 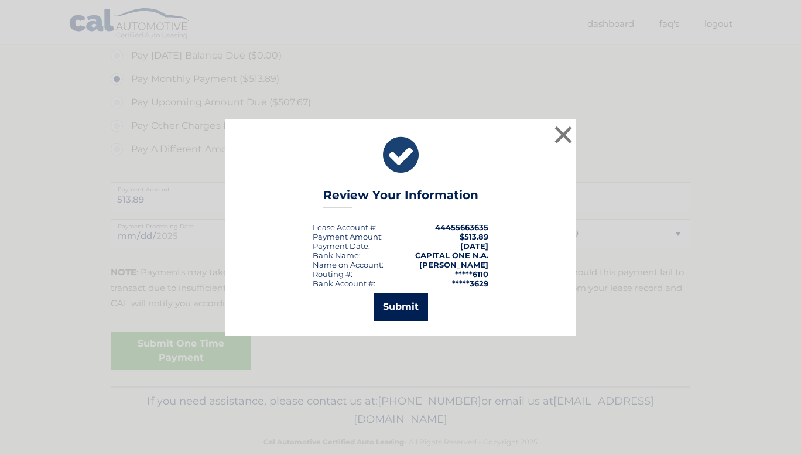 I want to click on div: Payment Amount:, so click(x=348, y=237).